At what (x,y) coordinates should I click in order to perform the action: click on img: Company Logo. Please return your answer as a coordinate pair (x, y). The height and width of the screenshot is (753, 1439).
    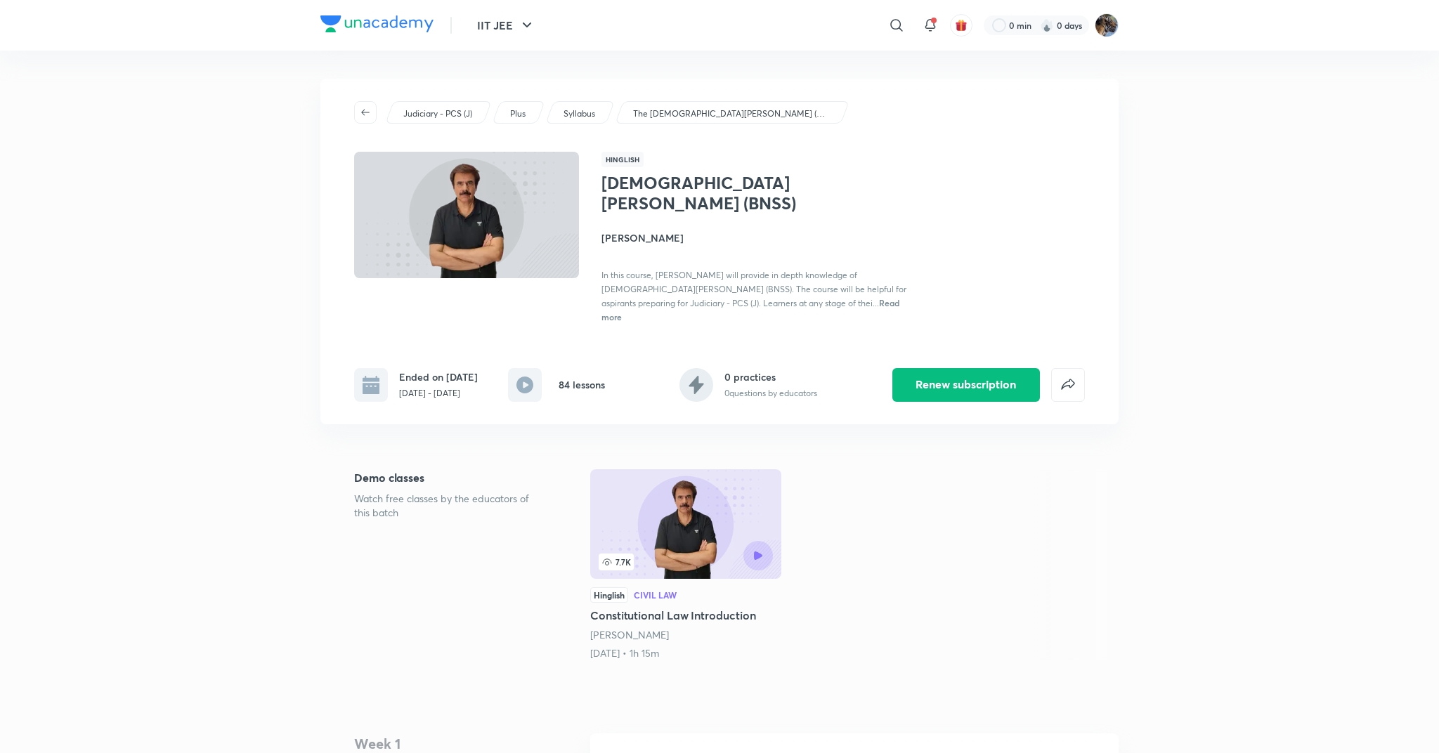
    Looking at the image, I should click on (377, 24).